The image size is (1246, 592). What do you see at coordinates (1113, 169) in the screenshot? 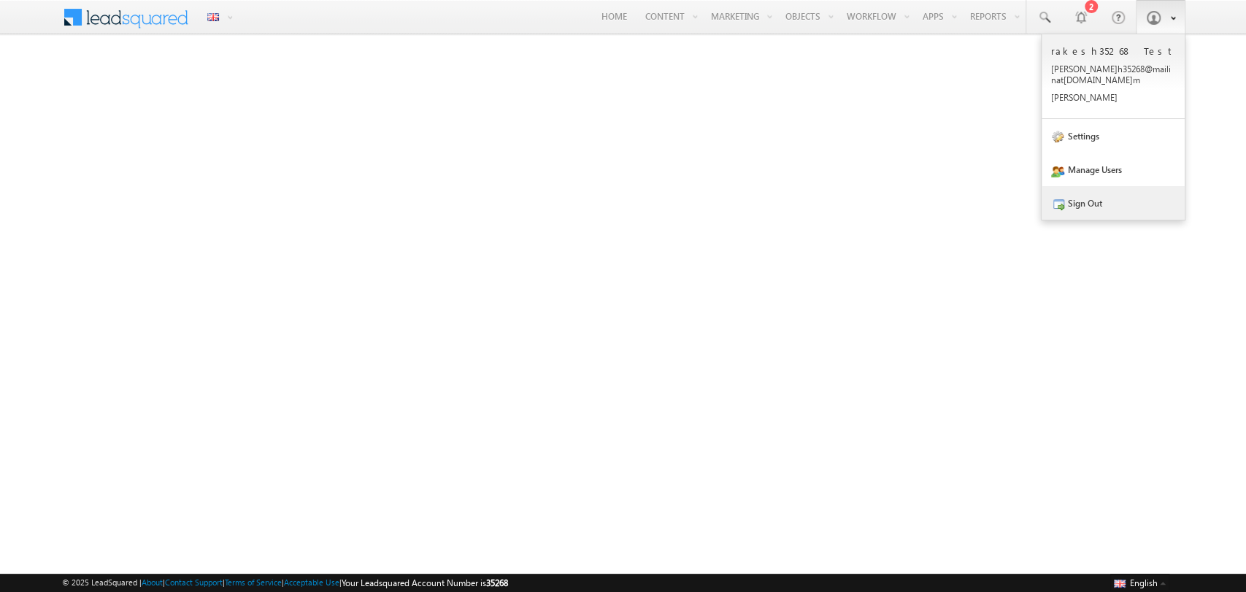
I see `a: Manage Users` at bounding box center [1113, 169].